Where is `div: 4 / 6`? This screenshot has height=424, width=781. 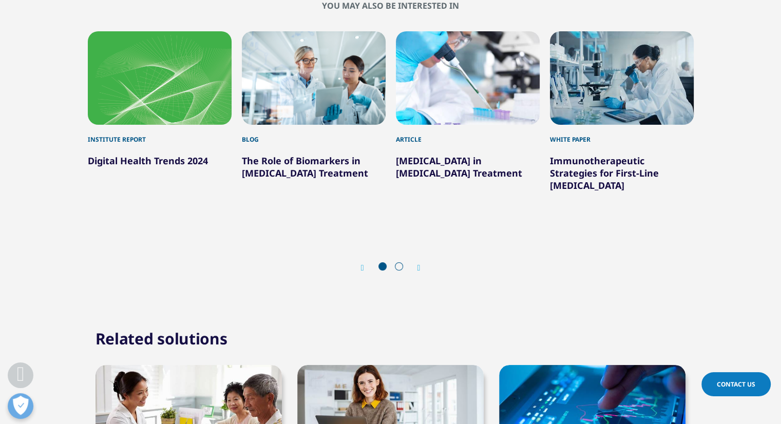 div: 4 / 6 is located at coordinates (622, 124).